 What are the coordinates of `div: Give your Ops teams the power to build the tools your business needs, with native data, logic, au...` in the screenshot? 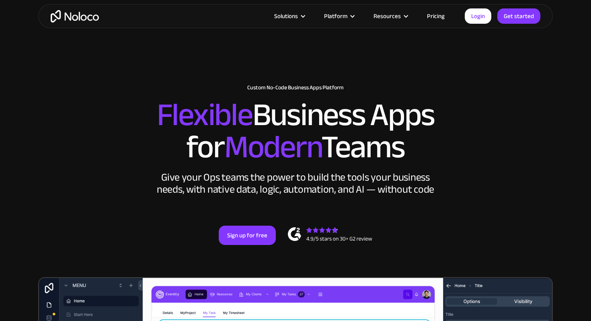 It's located at (295, 183).